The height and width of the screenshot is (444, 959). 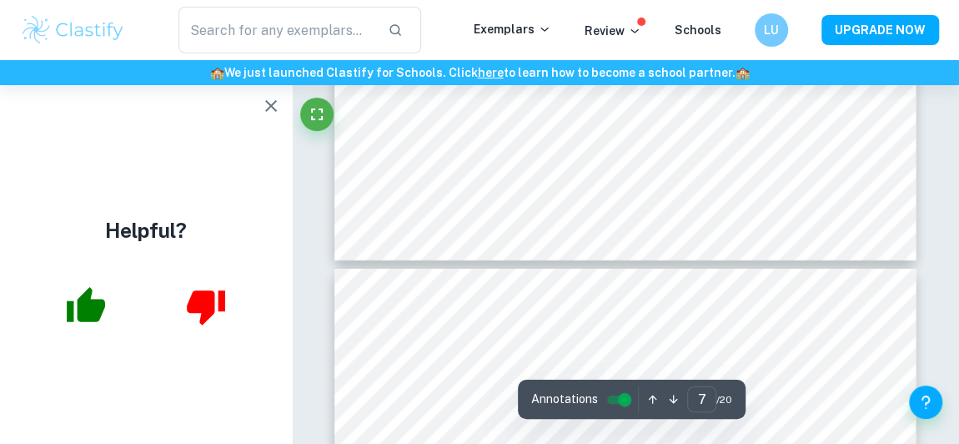 I want to click on h6: LU, so click(x=772, y=30).